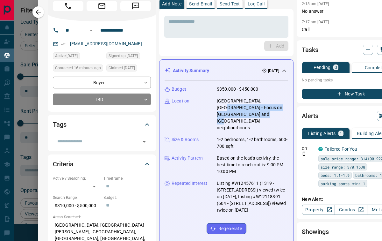 The image size is (382, 241). Describe the element at coordinates (102, 164) in the screenshot. I see `div: Criteria` at that location.